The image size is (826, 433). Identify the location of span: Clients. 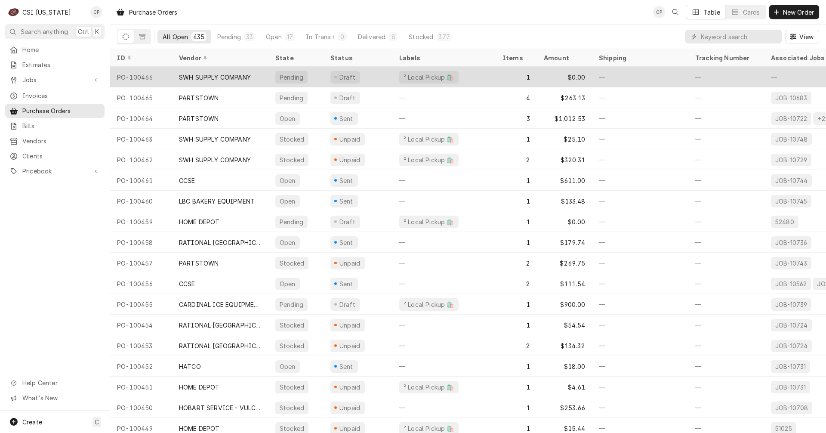
(61, 156).